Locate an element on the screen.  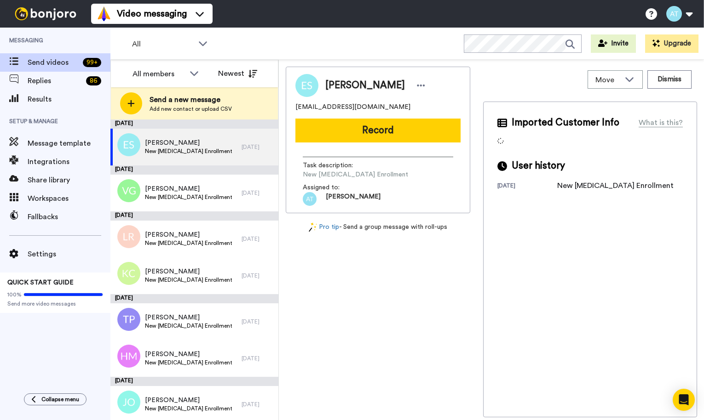
button: Newest is located at coordinates (237, 74).